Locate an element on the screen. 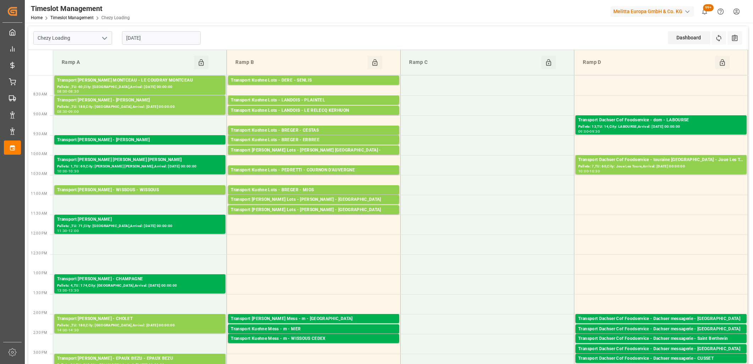 This screenshot has height=364, width=753. div: 14:30 is located at coordinates (73, 330).